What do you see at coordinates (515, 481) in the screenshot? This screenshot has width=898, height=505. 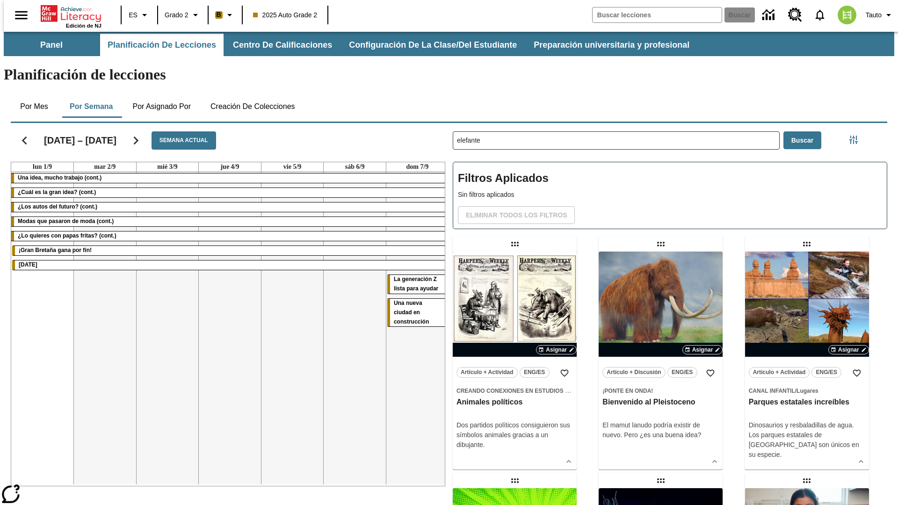 I see `div: Lección arrastrable: Ecohéroes de cuatro patas` at bounding box center [515, 481].